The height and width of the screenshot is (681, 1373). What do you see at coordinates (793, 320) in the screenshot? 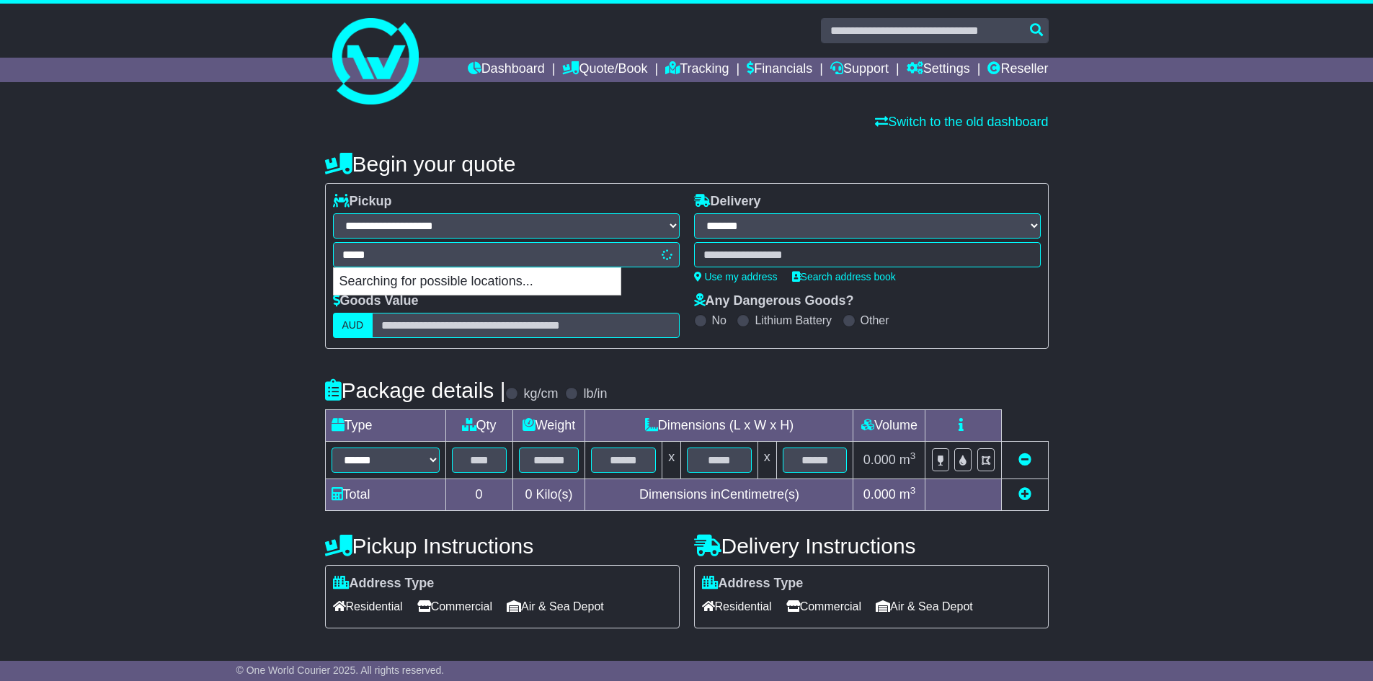
I see `label: Lithium Battery` at bounding box center [793, 320].